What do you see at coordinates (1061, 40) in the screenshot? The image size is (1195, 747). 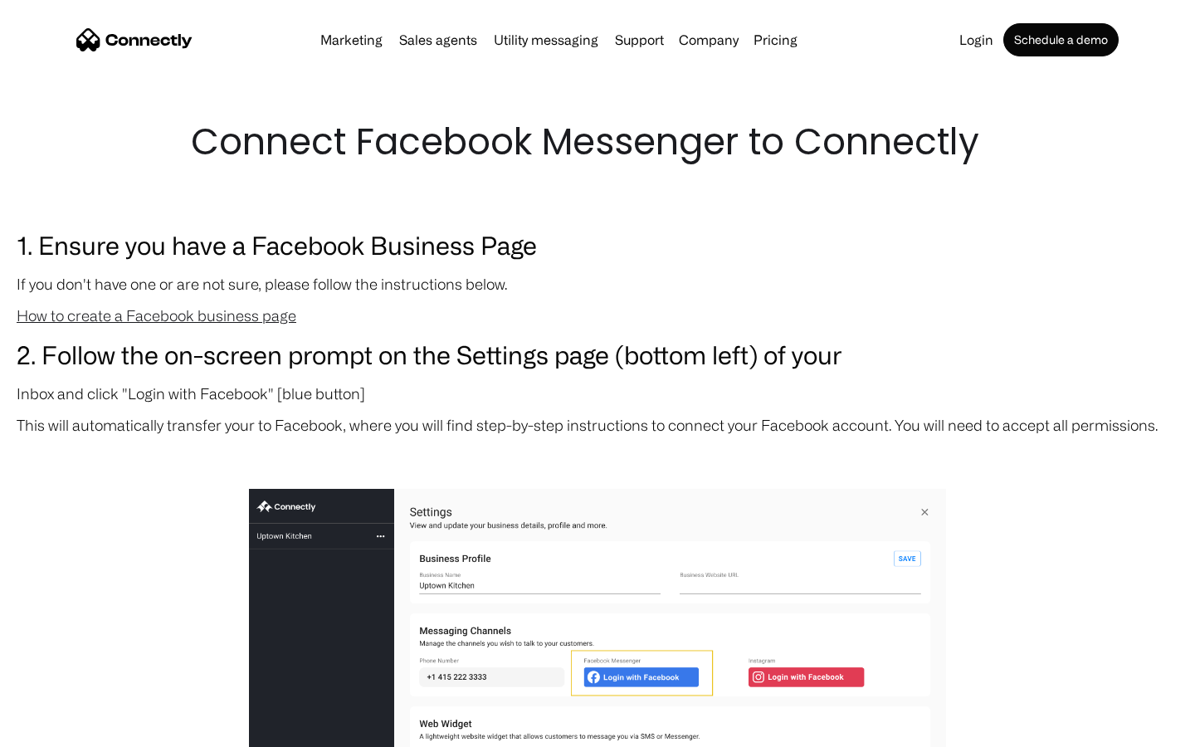 I see `a: Schedule a demo` at bounding box center [1061, 40].